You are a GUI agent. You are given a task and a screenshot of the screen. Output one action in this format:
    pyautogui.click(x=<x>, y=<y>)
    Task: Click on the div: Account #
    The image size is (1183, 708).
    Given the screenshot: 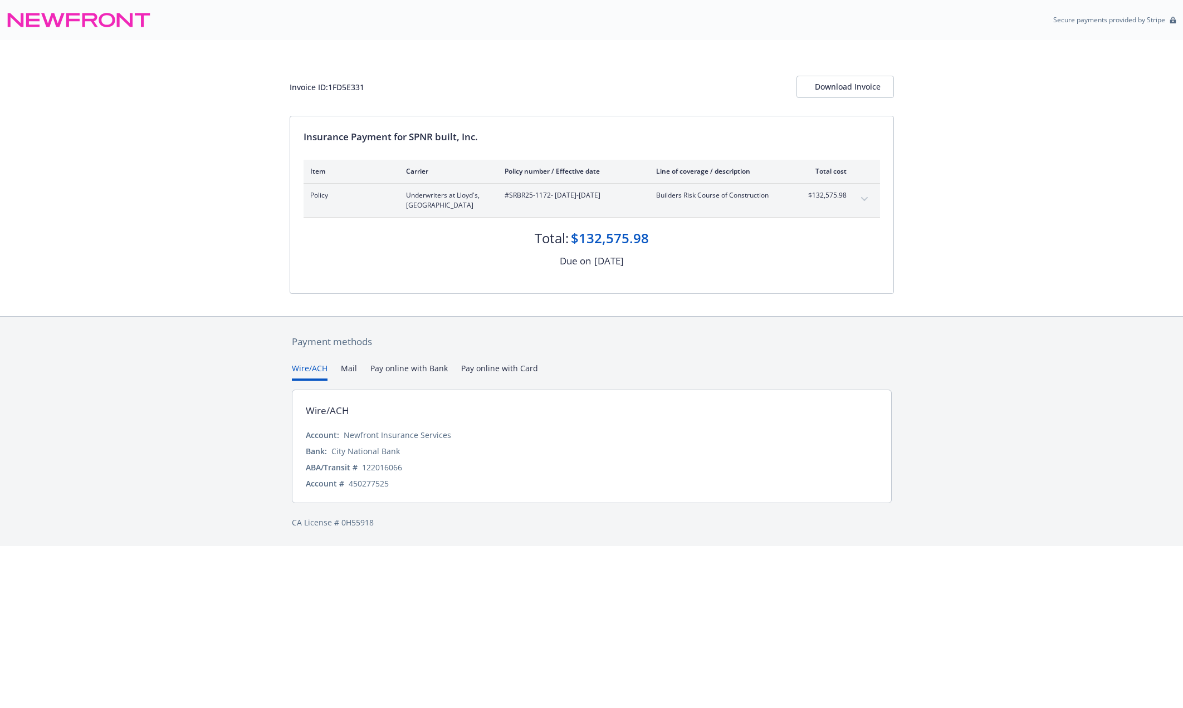 What is the action you would take?
    pyautogui.click(x=325, y=483)
    